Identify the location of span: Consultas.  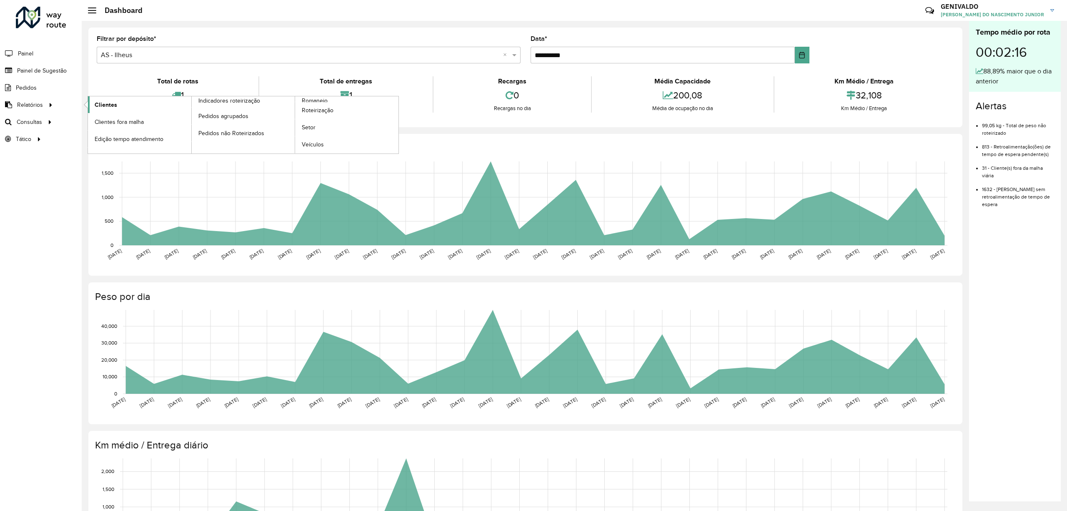
(29, 122).